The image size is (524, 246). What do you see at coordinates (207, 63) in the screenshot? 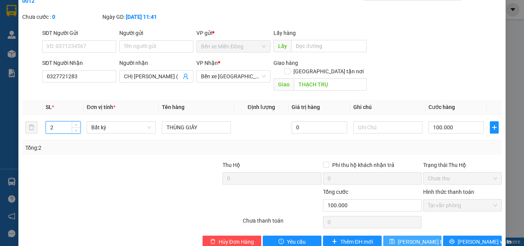
I see `span: VP Nhận` at bounding box center [207, 63].